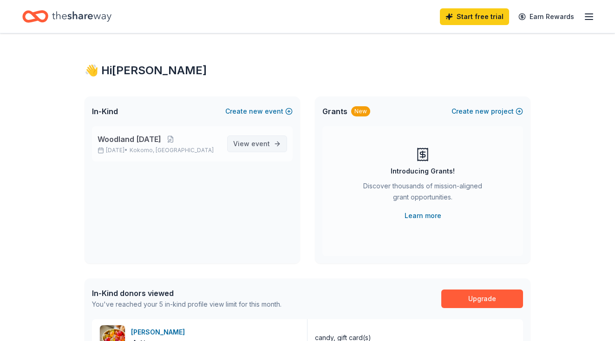 The width and height of the screenshot is (615, 341). I want to click on span: In-Kind, so click(105, 111).